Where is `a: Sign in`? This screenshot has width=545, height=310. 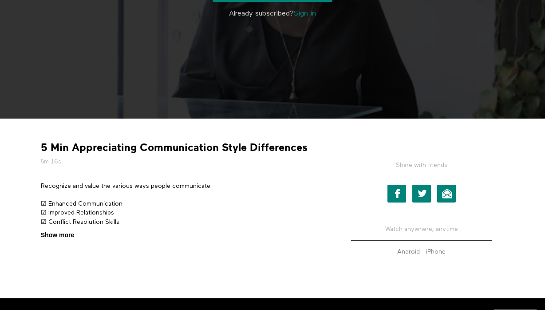 a: Sign in is located at coordinates (305, 14).